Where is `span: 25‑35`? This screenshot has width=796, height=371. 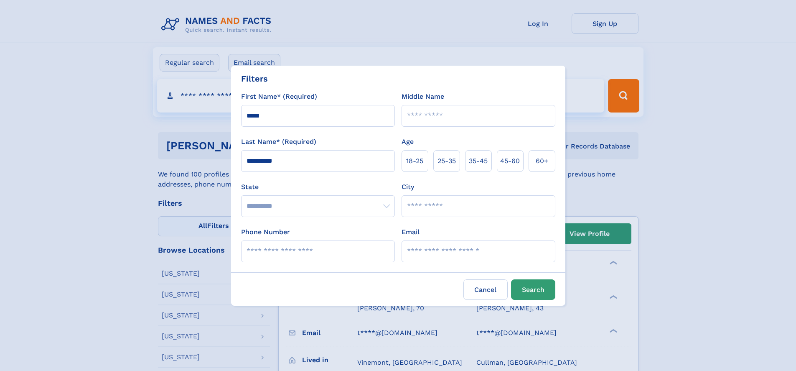
span: 25‑35 is located at coordinates (447, 161).